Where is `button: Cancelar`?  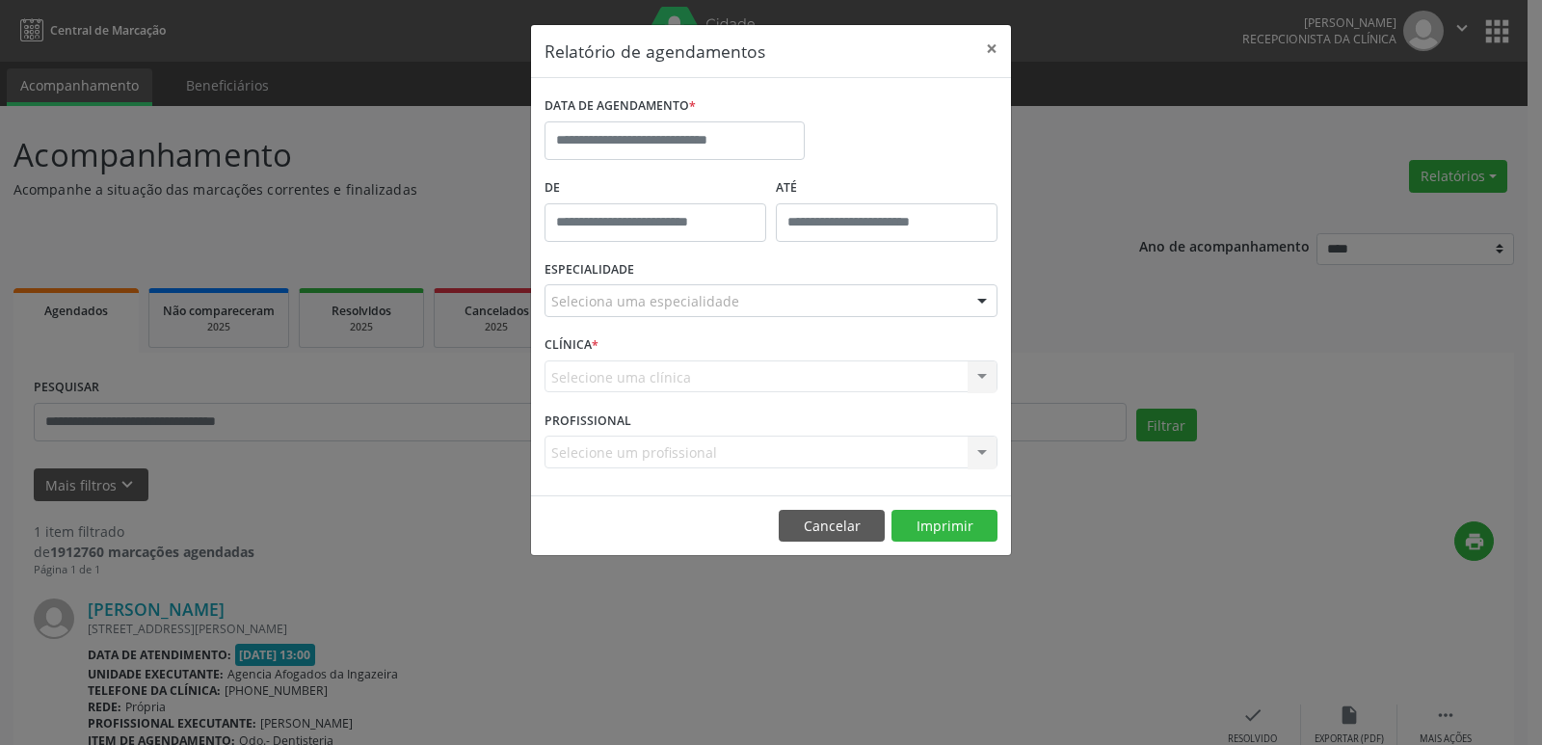 button: Cancelar is located at coordinates (832, 526).